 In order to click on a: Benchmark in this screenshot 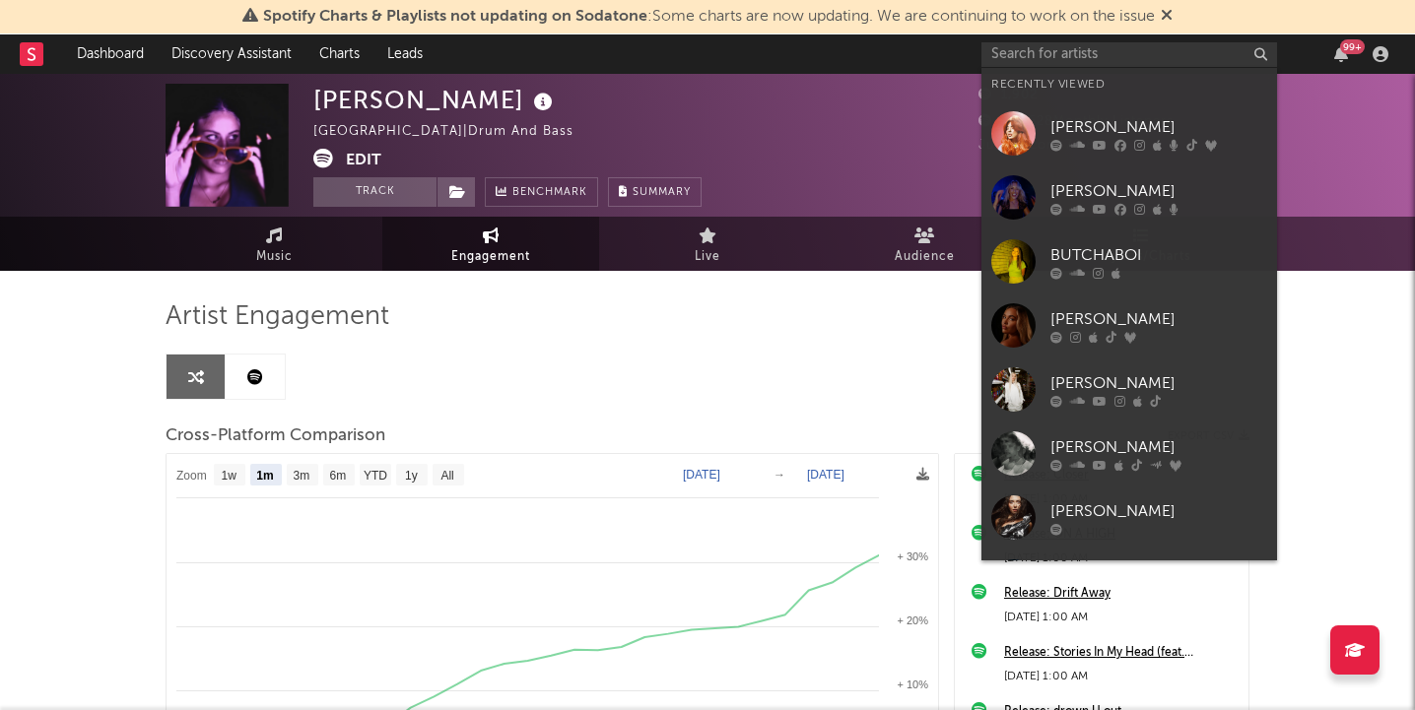, I will do `click(541, 192)`.